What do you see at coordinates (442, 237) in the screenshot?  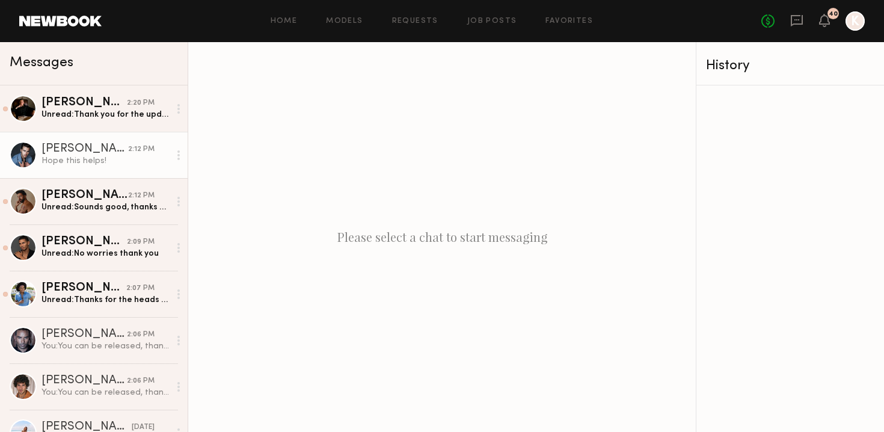 I see `div: Please select a chat to start messaging` at bounding box center [442, 237].